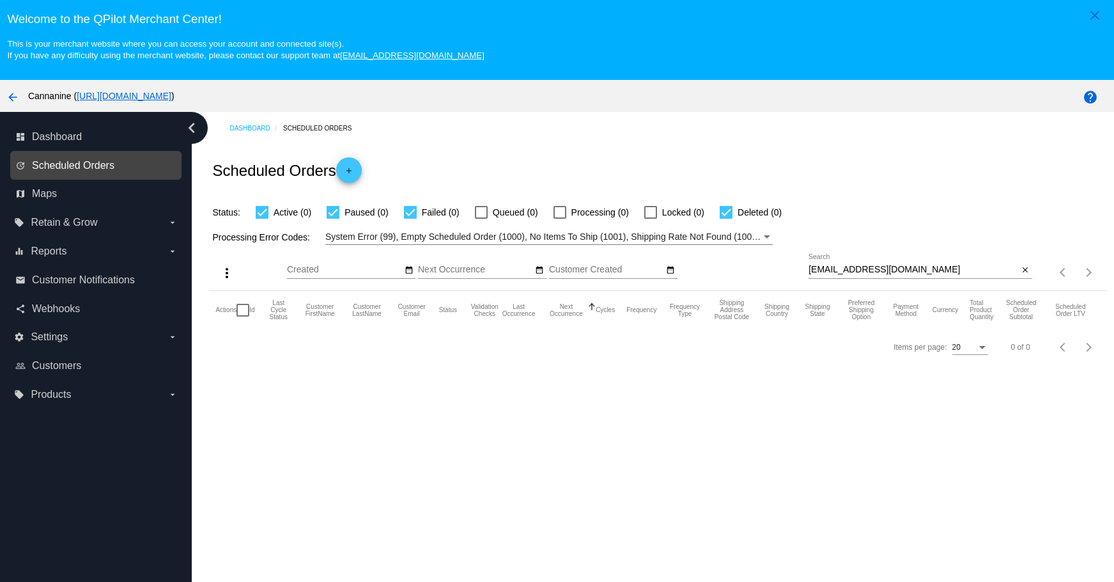  Describe the element at coordinates (440, 212) in the screenshot. I see `span: Failed (0)` at that location.